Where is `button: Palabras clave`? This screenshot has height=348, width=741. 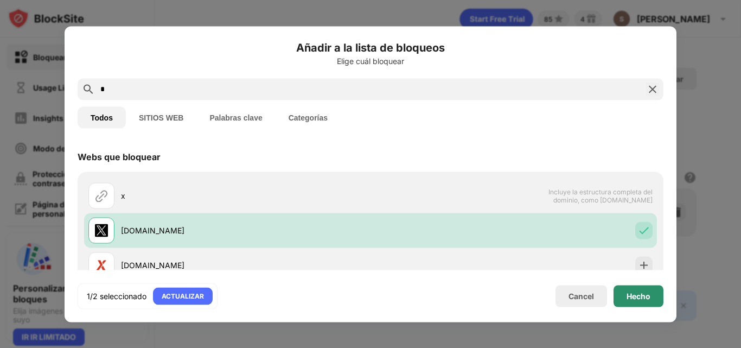 button: Palabras clave is located at coordinates (235, 117).